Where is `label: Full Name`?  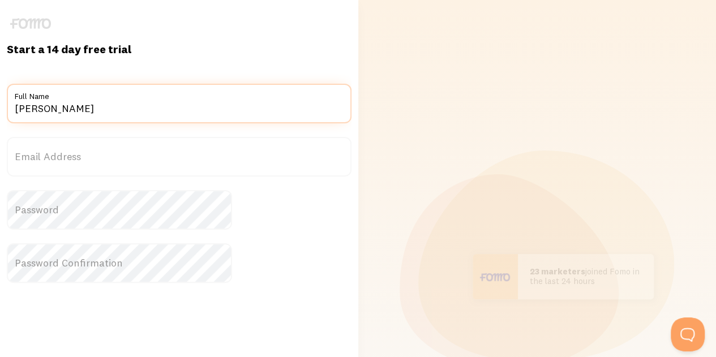 label: Full Name is located at coordinates (179, 93).